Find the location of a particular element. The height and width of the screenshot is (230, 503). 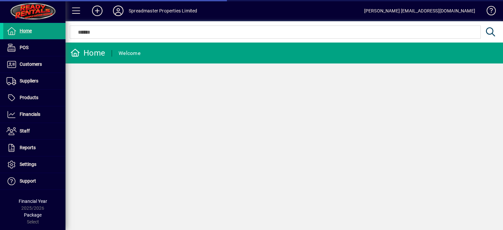

a: Knowledge Base is located at coordinates (488, 12).